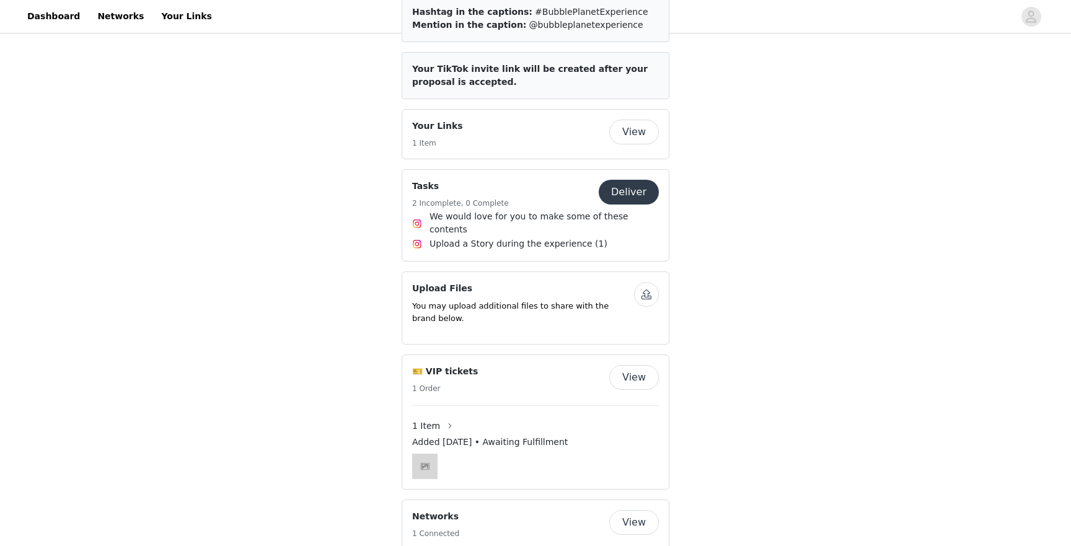 This screenshot has height=546, width=1071. I want to click on h4: Networks, so click(436, 516).